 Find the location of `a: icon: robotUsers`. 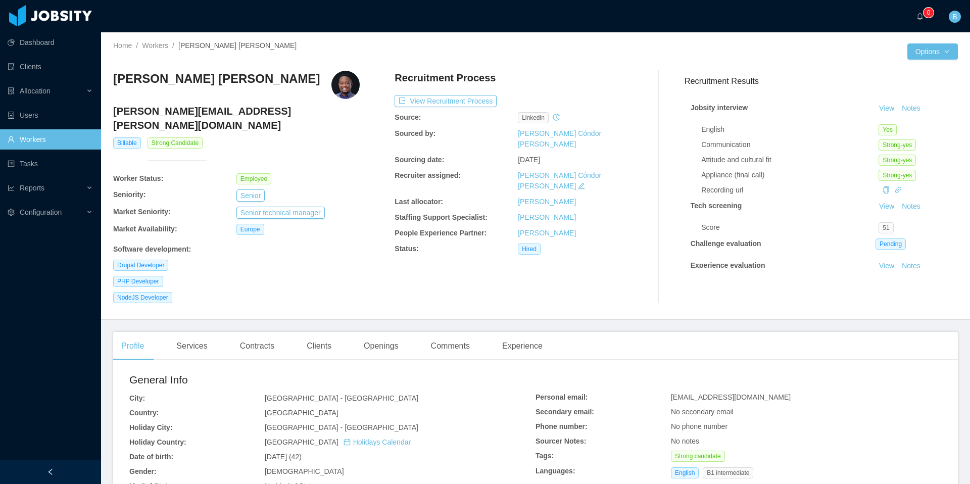

a: icon: robotUsers is located at coordinates (50, 115).